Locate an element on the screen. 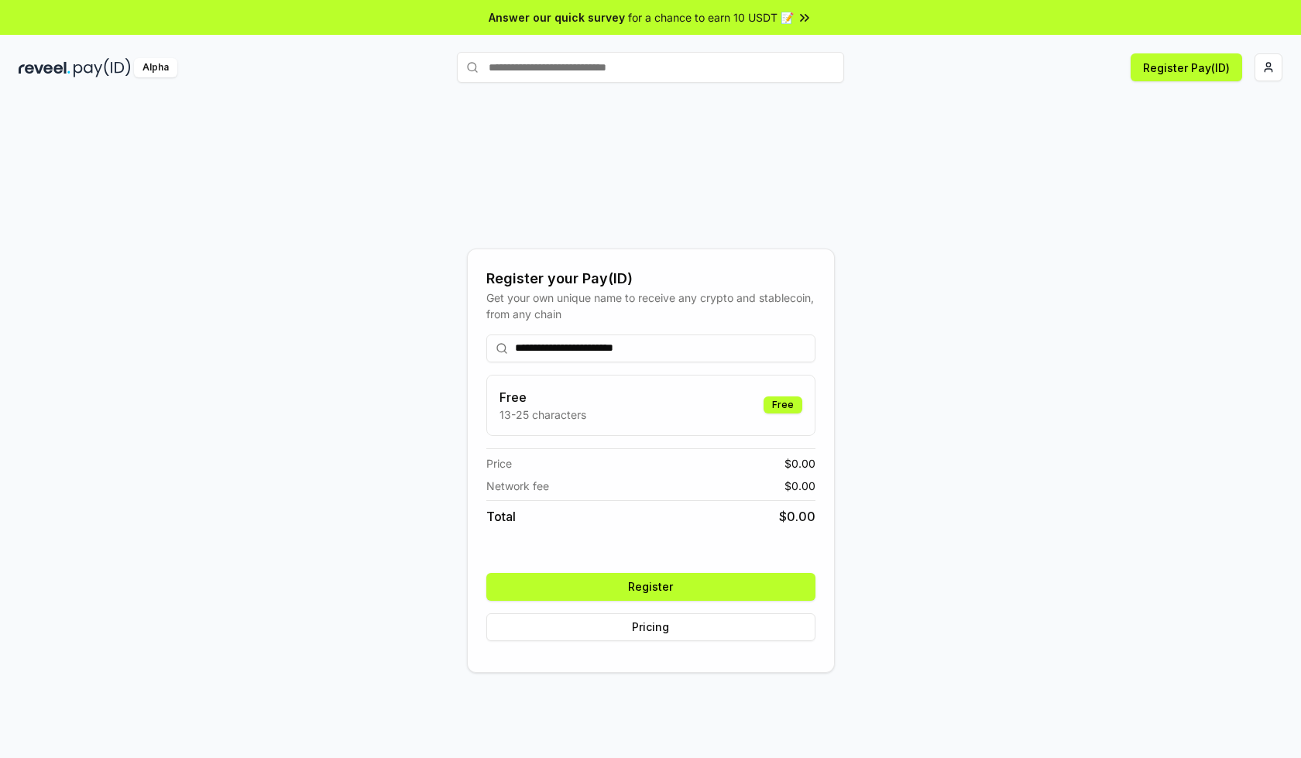 The image size is (1301, 758). img: pay_id is located at coordinates (102, 67).